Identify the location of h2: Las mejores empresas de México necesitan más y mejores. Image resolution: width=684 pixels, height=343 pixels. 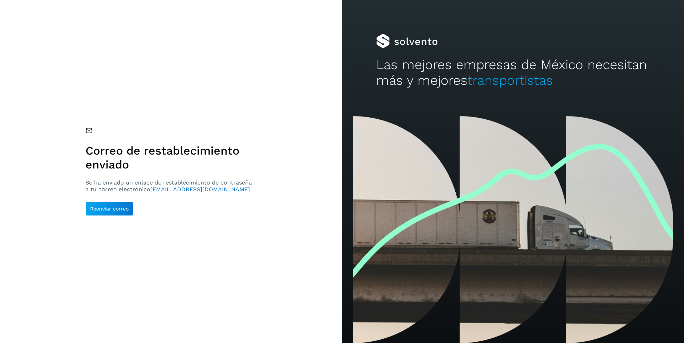
(513, 73).